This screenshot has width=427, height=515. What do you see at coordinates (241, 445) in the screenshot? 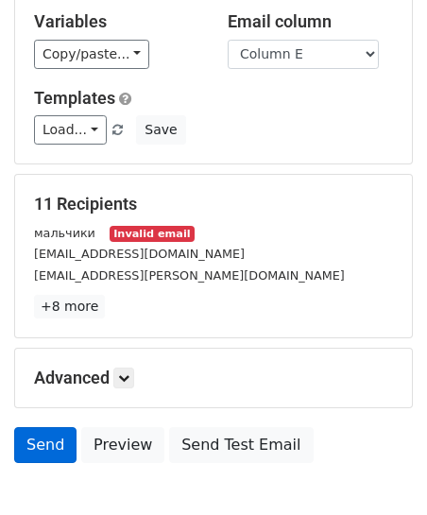
I see `a: Send Test Email` at bounding box center [241, 445].